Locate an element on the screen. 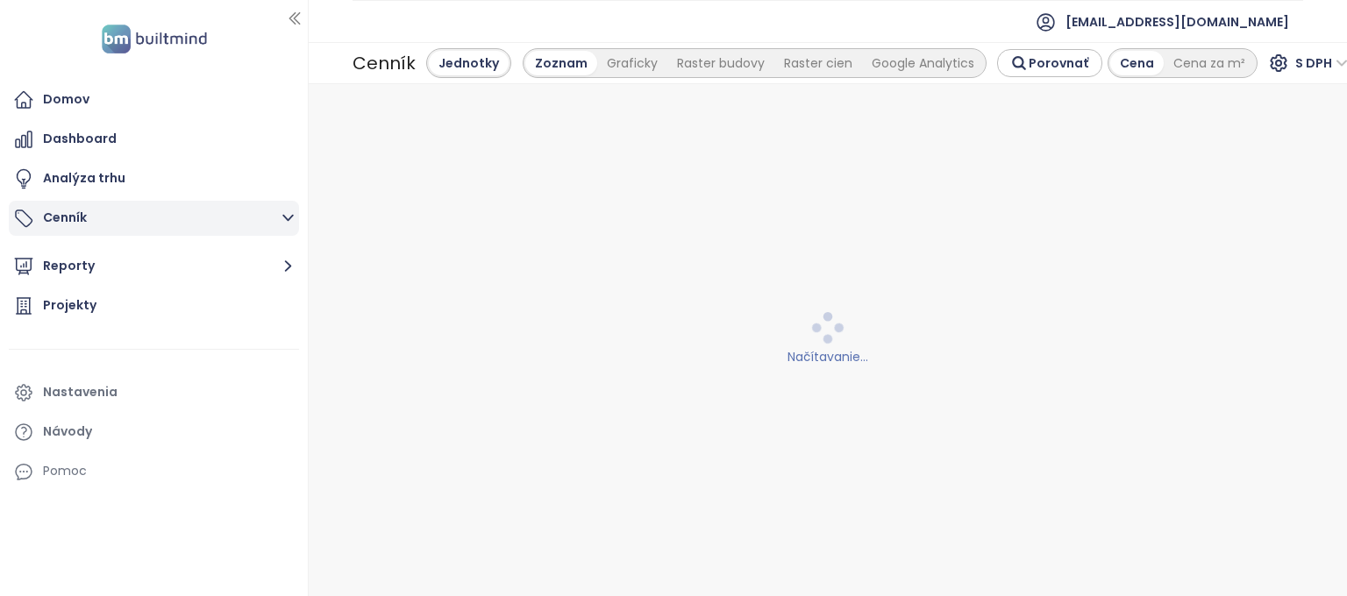 The width and height of the screenshot is (1347, 596). div: Analýza trhu is located at coordinates (84, 178).